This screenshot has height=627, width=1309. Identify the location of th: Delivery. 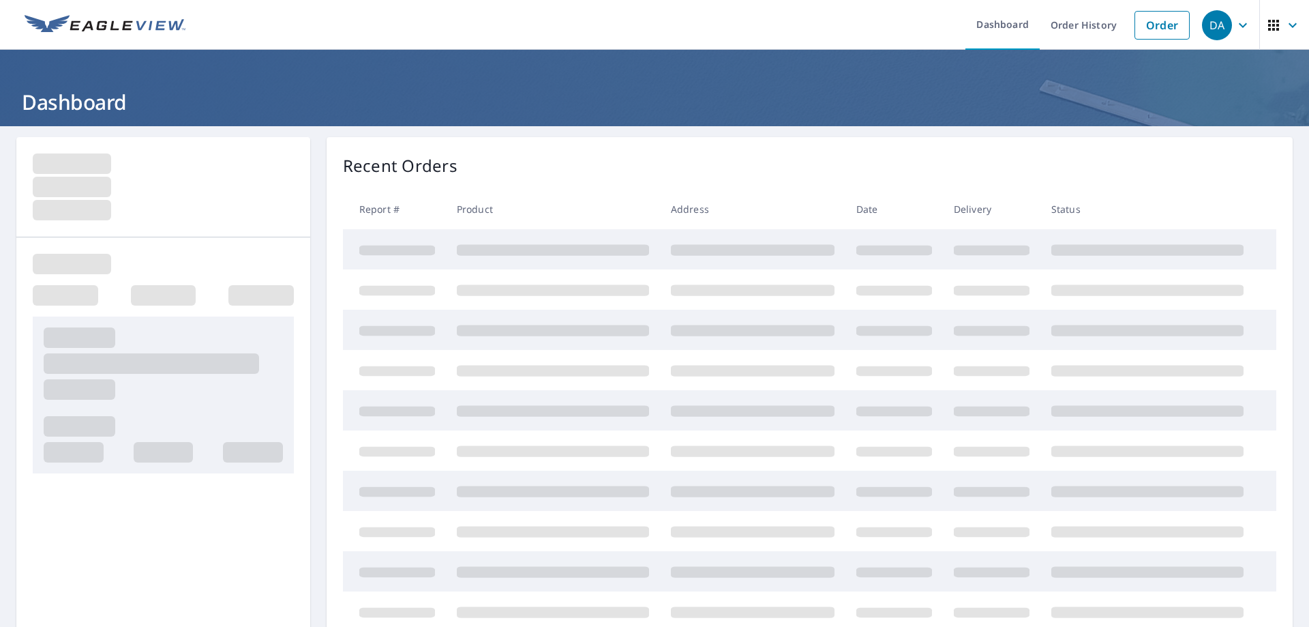
(992, 209).